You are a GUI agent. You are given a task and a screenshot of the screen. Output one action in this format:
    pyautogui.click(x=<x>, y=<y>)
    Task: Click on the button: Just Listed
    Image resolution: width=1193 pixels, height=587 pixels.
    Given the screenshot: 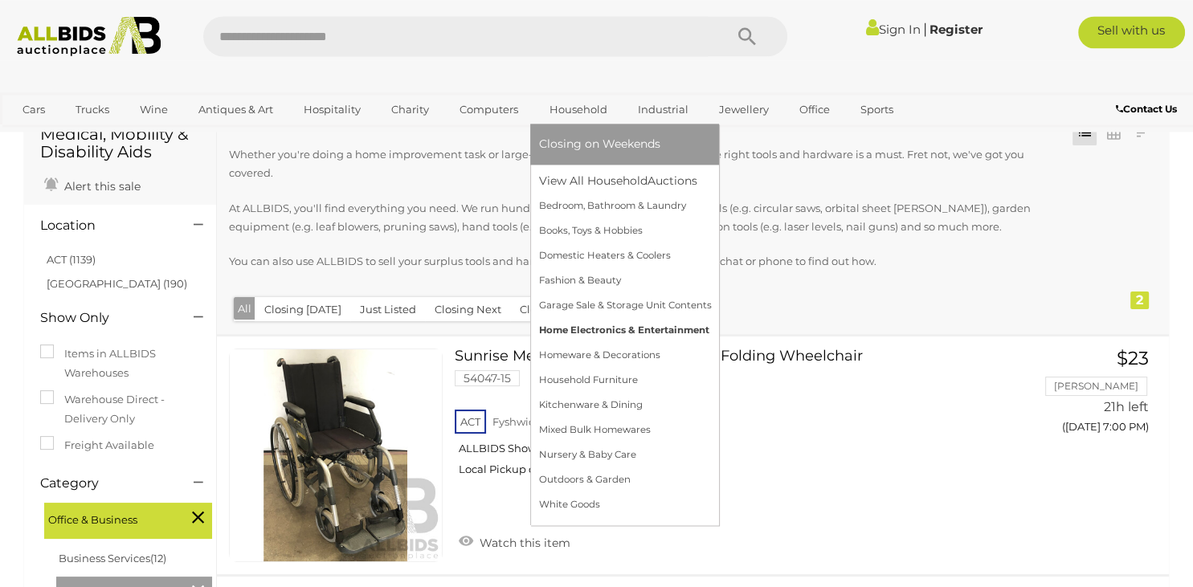 What is the action you would take?
    pyautogui.click(x=388, y=309)
    